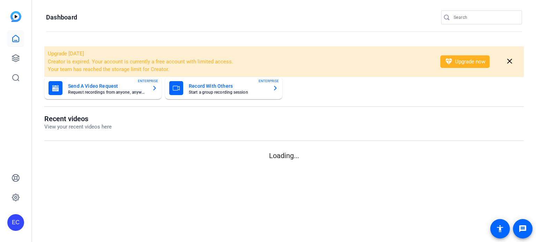 This screenshot has height=242, width=536. I want to click on mat-icon: close, so click(509, 61).